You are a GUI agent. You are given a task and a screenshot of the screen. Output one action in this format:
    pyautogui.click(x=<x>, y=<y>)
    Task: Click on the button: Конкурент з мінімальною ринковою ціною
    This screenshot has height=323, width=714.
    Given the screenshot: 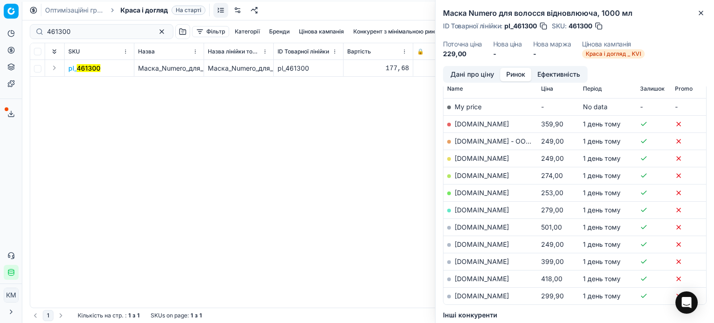 What is the action you would take?
    pyautogui.click(x=411, y=32)
    